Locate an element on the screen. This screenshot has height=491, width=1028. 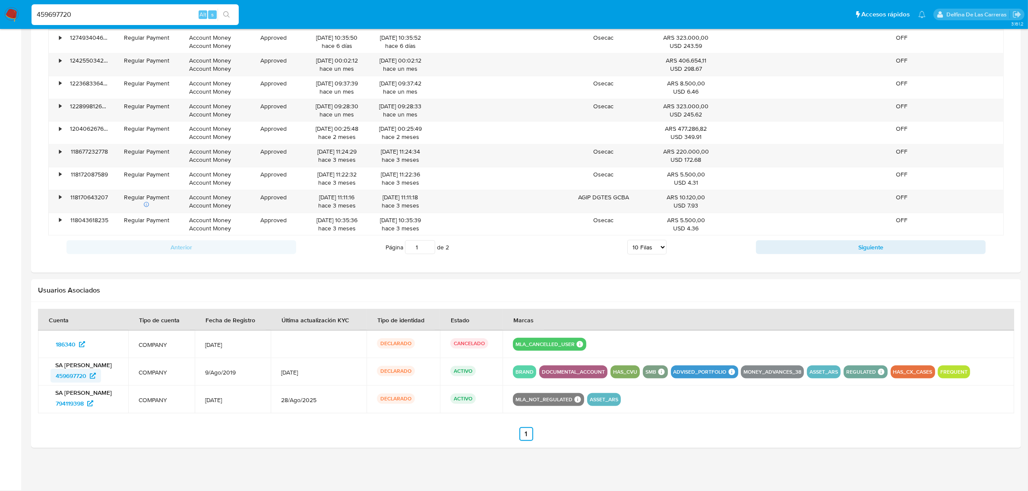
p: delfina.delascarreras@mercadolibre.com is located at coordinates (978, 14).